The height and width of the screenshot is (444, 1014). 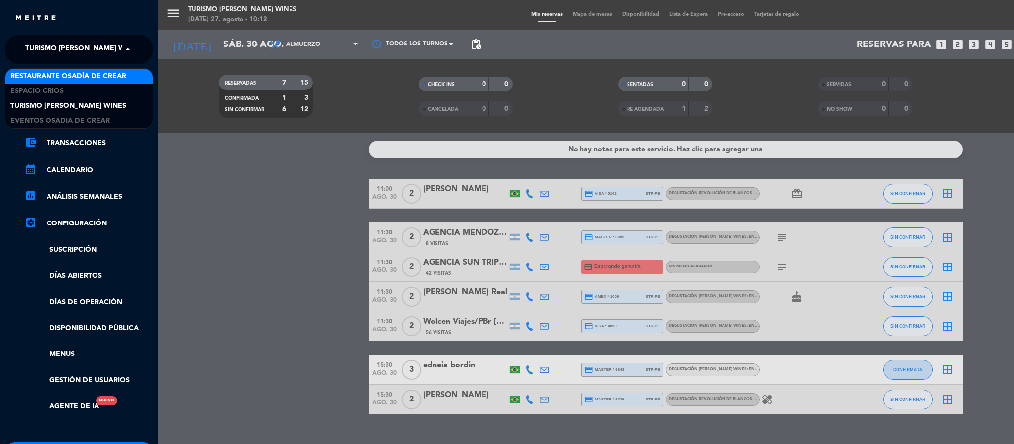 What do you see at coordinates (89, 250) in the screenshot?
I see `a: Suscripción` at bounding box center [89, 250].